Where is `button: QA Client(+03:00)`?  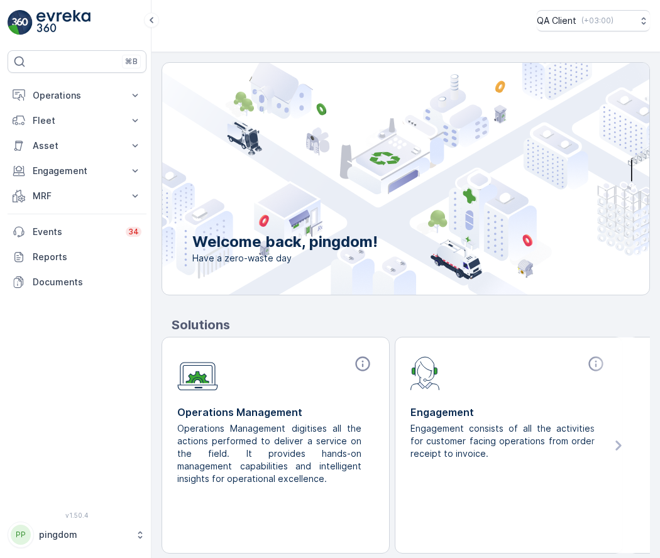 button: QA Client(+03:00) is located at coordinates (593, 21).